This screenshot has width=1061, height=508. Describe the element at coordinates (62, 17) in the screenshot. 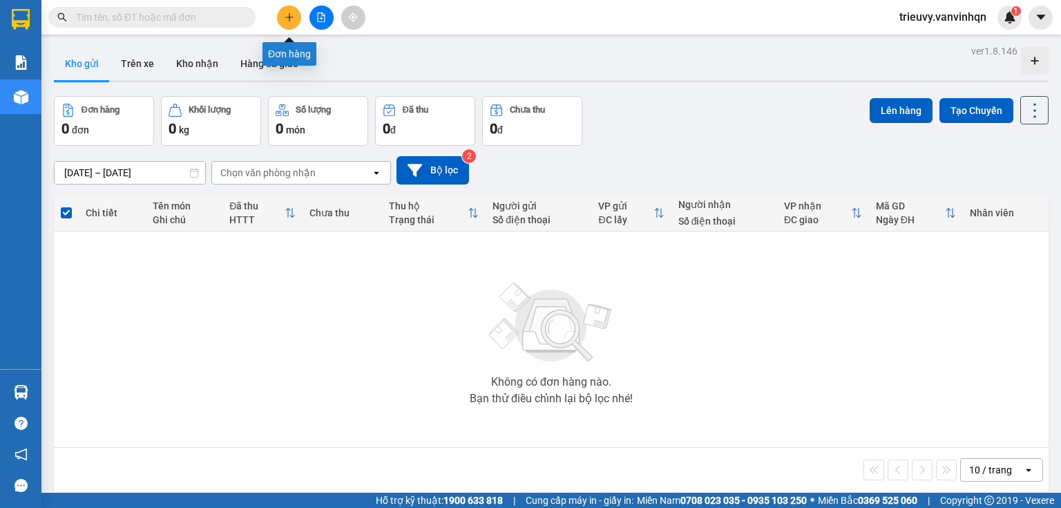

I see `span: search` at that location.